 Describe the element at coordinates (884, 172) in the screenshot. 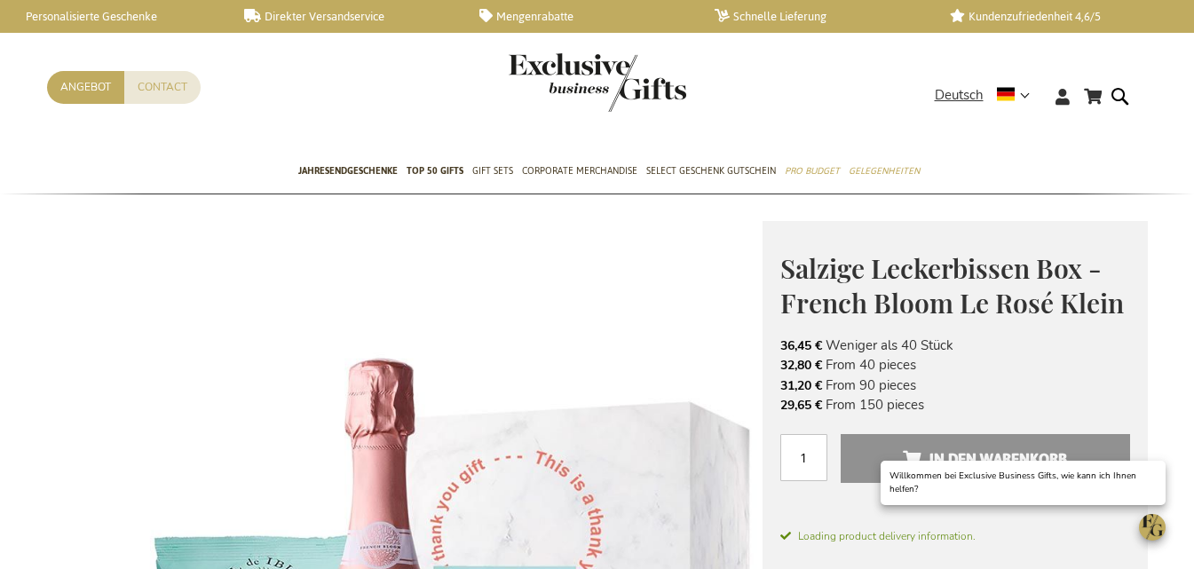

I see `a: Gelegenheiten` at that location.